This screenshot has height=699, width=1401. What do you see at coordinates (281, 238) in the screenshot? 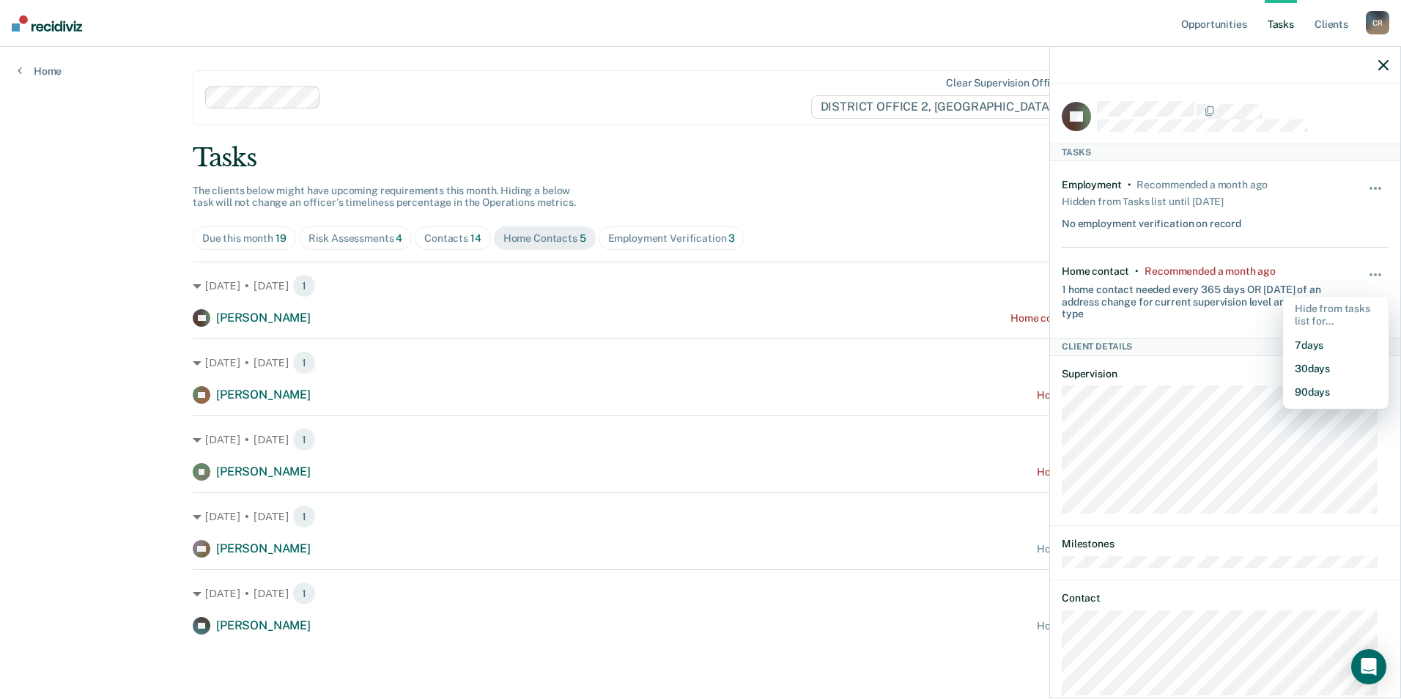
I see `span: 19` at bounding box center [281, 238].